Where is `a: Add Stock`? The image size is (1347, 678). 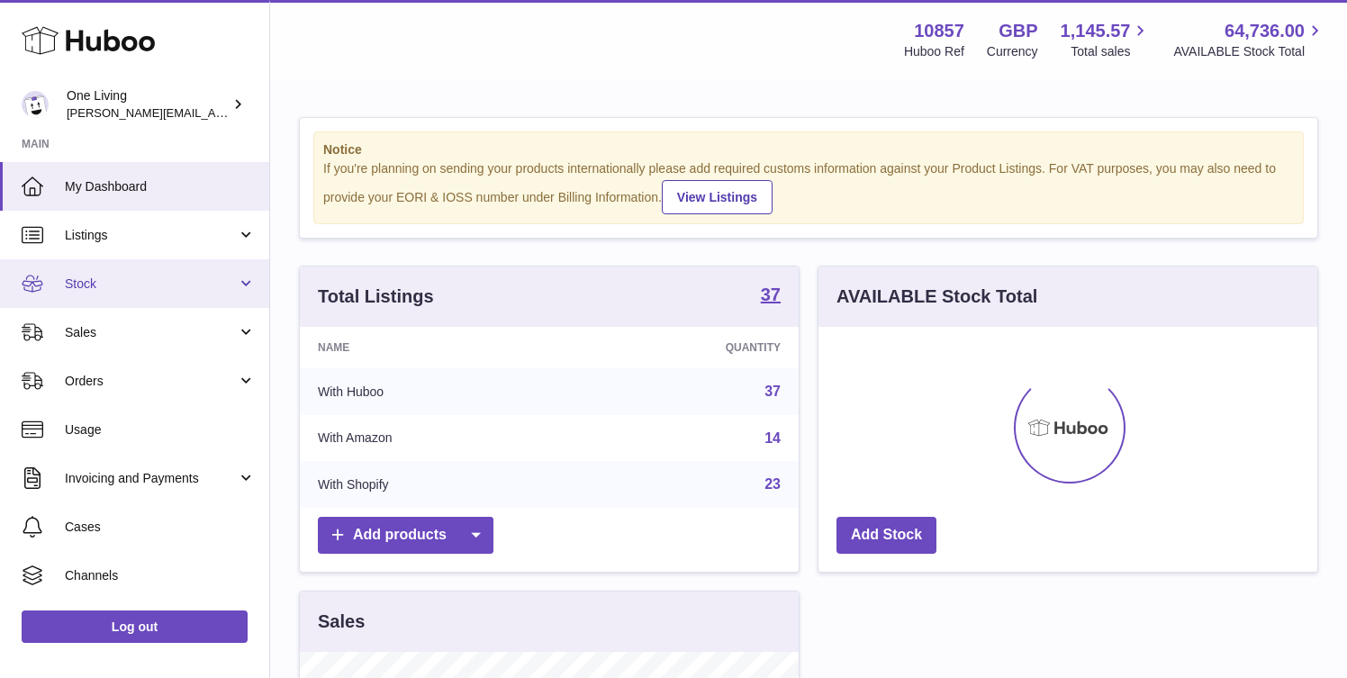
a: Add Stock is located at coordinates (886, 535).